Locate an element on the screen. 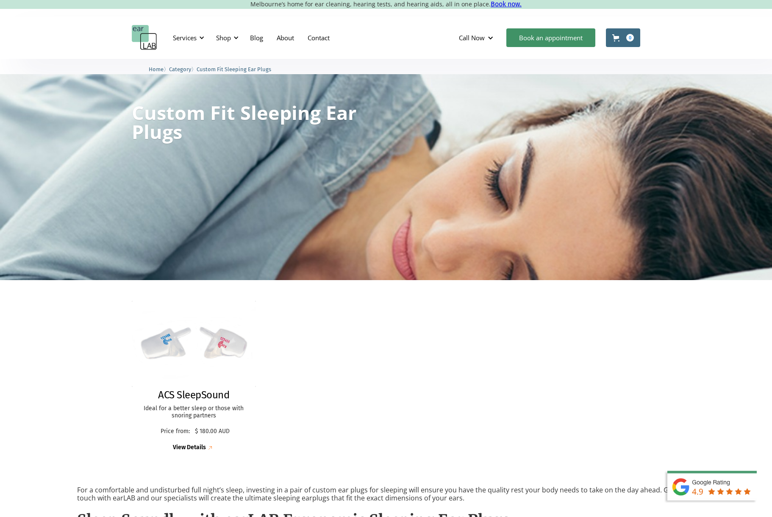 The image size is (772, 517). span: Custom Fit Sleeping Ear Plugs is located at coordinates (234, 69).